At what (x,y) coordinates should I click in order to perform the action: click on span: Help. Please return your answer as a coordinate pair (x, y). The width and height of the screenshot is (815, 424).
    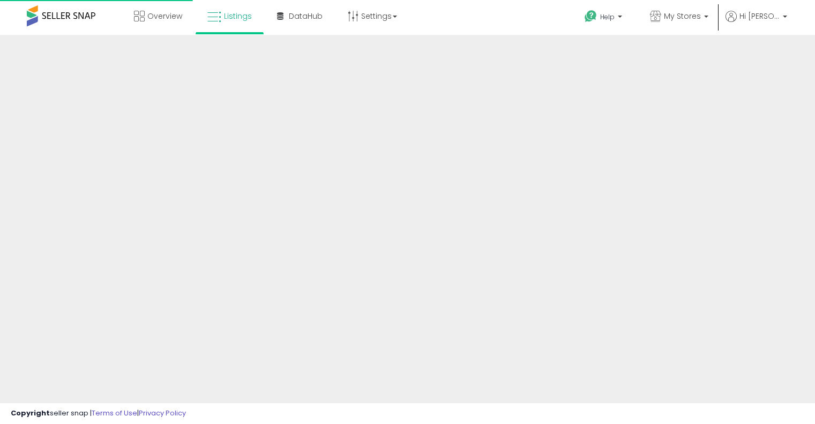
    Looking at the image, I should click on (607, 17).